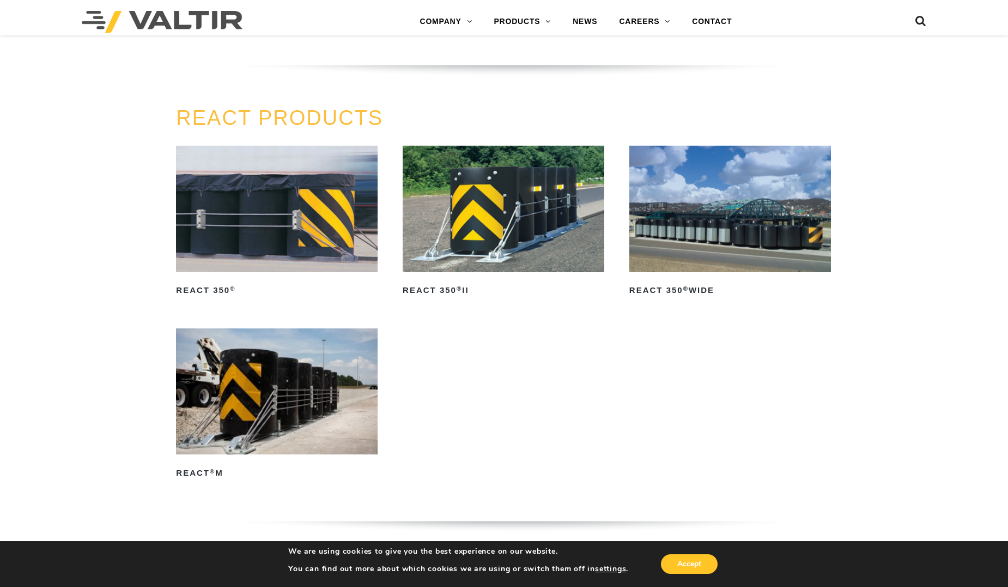 This screenshot has height=587, width=1008. What do you see at coordinates (446, 22) in the screenshot?
I see `a: COMPANY` at bounding box center [446, 22].